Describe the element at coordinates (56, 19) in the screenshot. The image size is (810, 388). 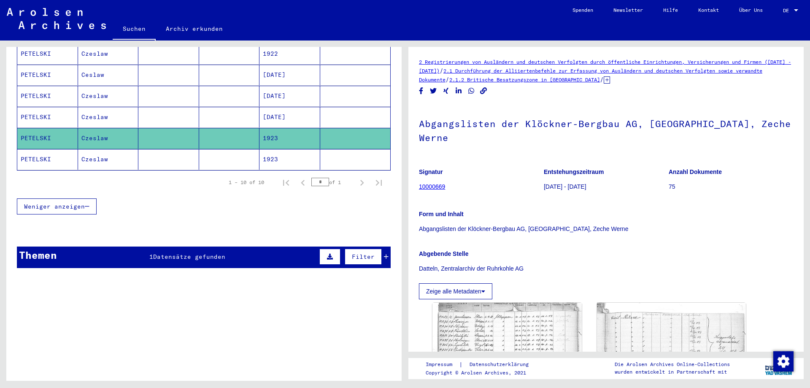
I see `img: Arolsen_neg.svg` at that location.